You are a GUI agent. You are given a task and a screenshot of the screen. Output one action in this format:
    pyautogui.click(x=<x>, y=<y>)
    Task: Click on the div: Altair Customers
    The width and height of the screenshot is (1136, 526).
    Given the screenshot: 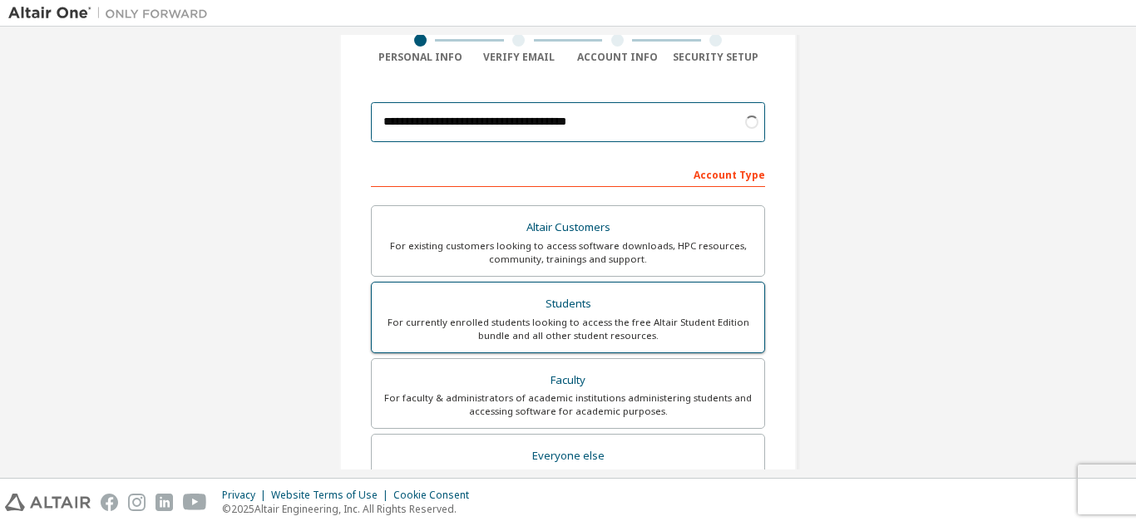 What is the action you would take?
    pyautogui.click(x=568, y=228)
    